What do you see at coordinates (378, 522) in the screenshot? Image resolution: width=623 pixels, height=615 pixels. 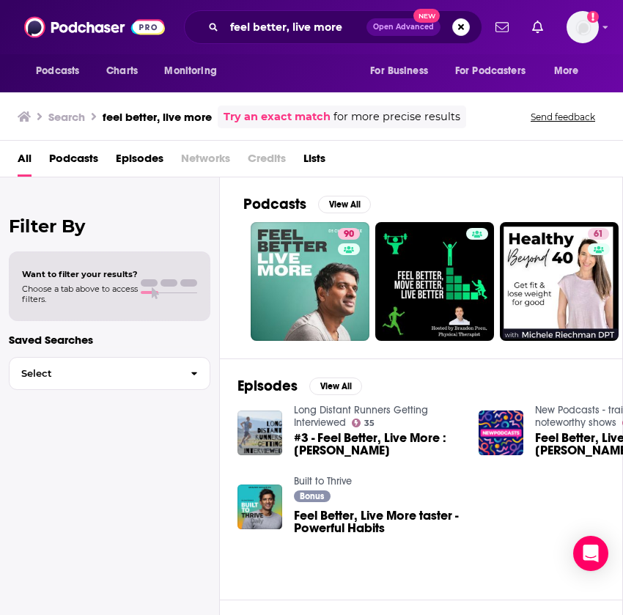 I see `span: Feel Better, Live More taster - Powerful Habits` at bounding box center [378, 522].